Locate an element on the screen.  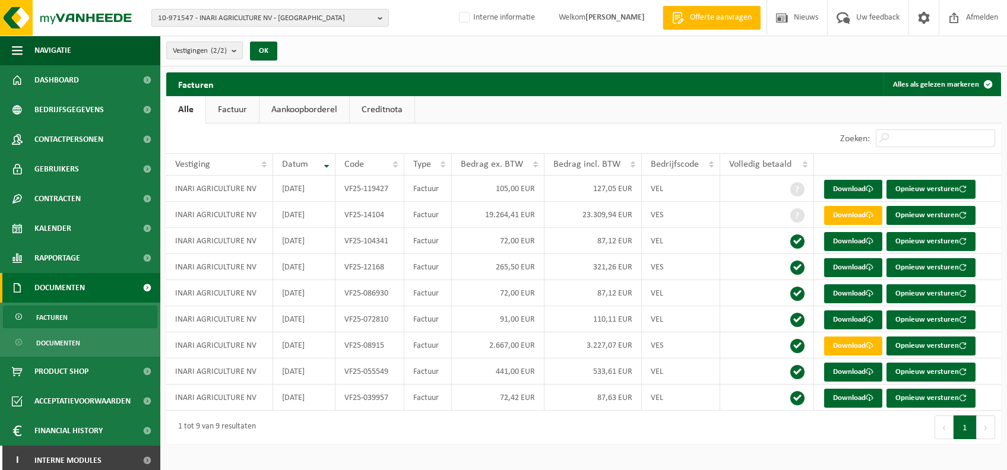
a: Documenten is located at coordinates (80, 343).